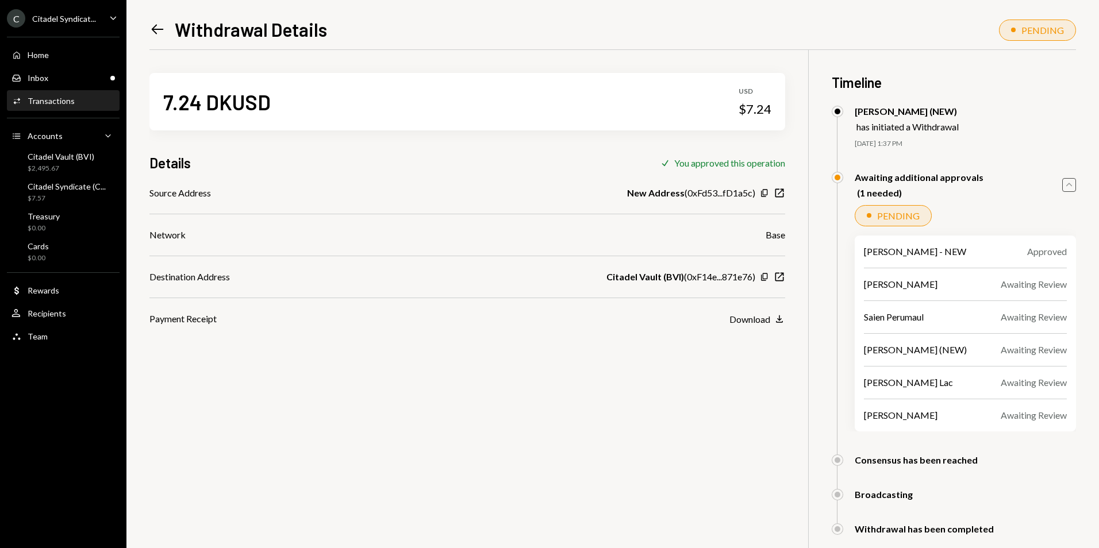  I want to click on div: has initiated a Withdrawal, so click(907, 126).